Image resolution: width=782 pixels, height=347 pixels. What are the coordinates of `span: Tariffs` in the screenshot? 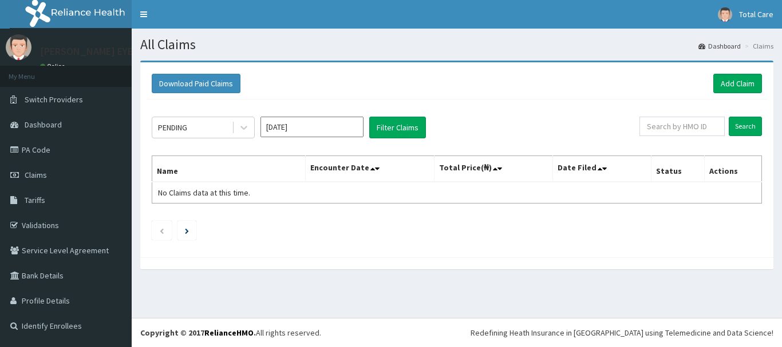 It's located at (35, 200).